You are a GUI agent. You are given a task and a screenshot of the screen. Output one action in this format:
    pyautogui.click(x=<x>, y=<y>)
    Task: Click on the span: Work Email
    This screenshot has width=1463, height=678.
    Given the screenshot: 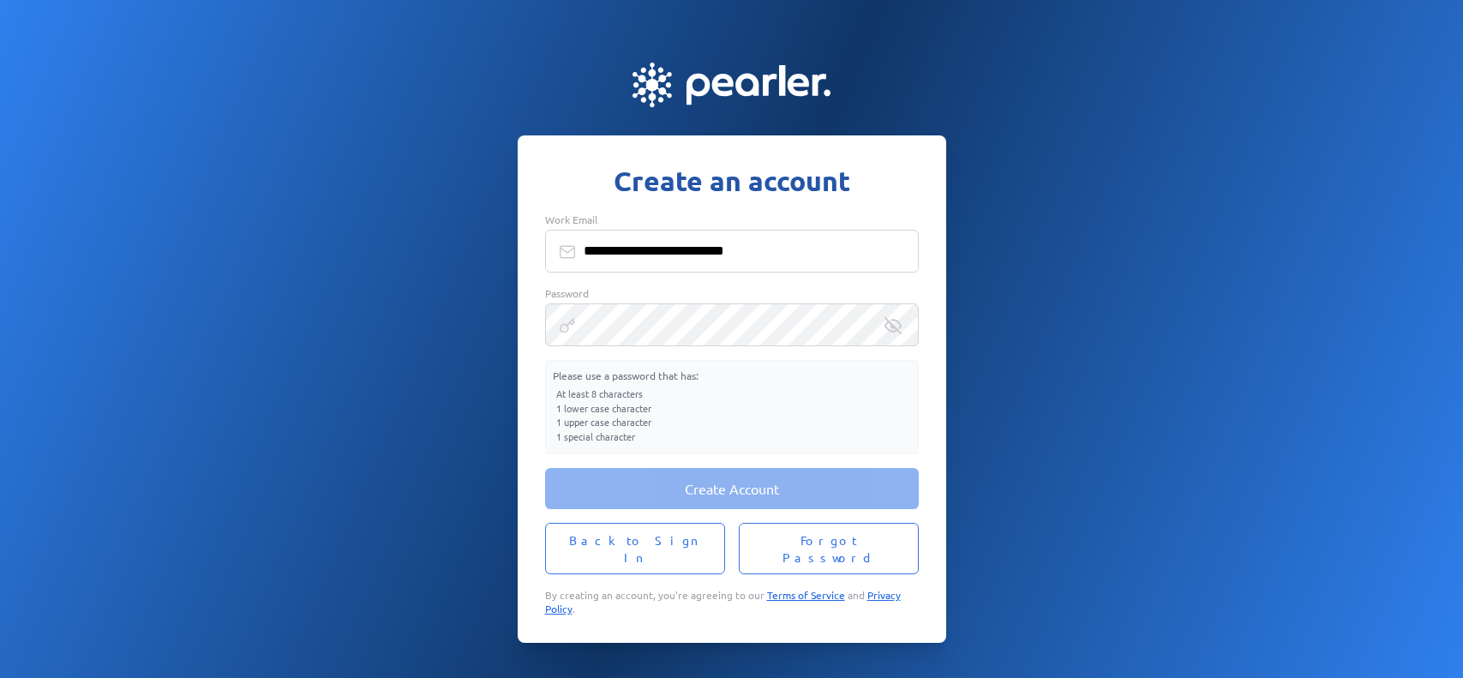 What is the action you would take?
    pyautogui.click(x=571, y=219)
    